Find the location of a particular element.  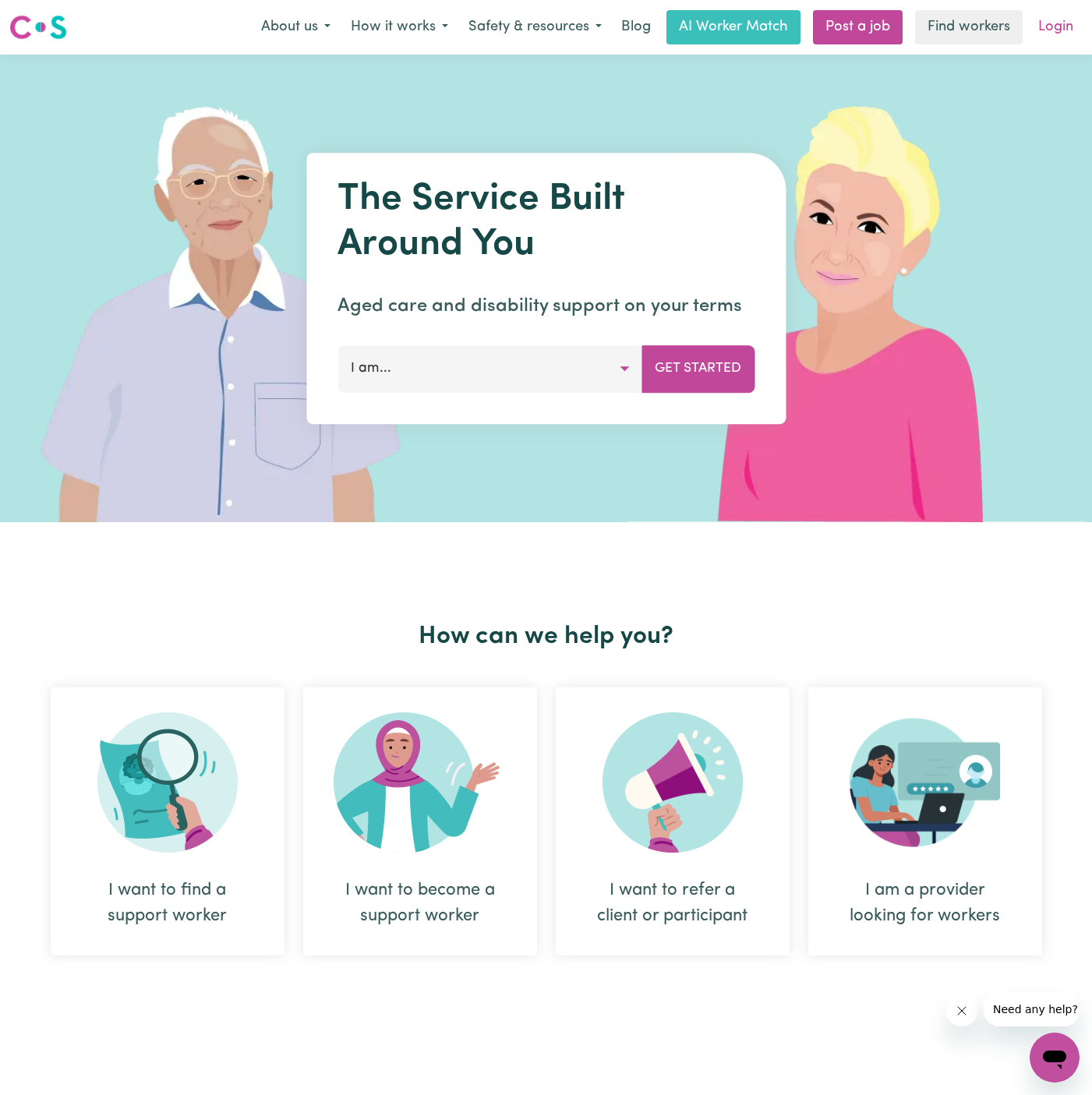

button: Get Started is located at coordinates (697, 369).